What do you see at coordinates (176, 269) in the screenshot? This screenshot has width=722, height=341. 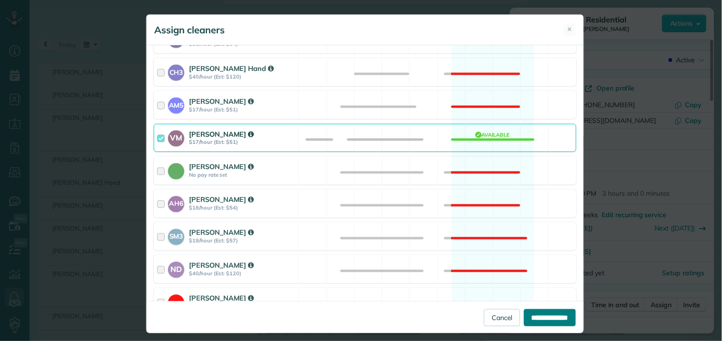 I see `strong: ND` at bounding box center [176, 269].